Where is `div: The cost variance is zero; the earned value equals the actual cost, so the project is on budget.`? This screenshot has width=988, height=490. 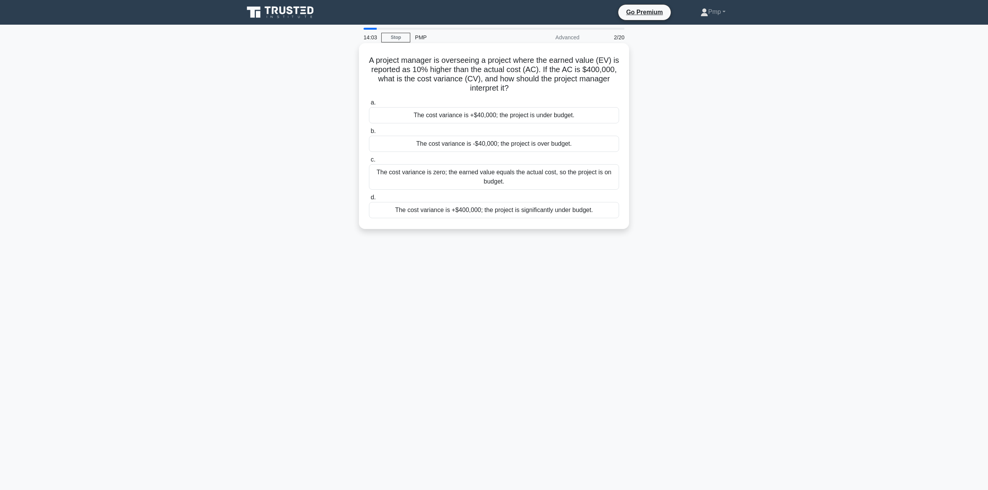 div: The cost variance is zero; the earned value equals the actual cost, so the project is on budget. is located at coordinates (494, 177).